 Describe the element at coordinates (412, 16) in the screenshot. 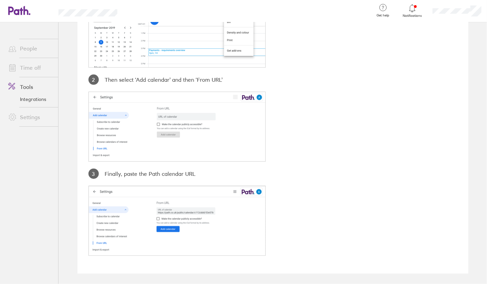

I see `span: Notifications` at that location.